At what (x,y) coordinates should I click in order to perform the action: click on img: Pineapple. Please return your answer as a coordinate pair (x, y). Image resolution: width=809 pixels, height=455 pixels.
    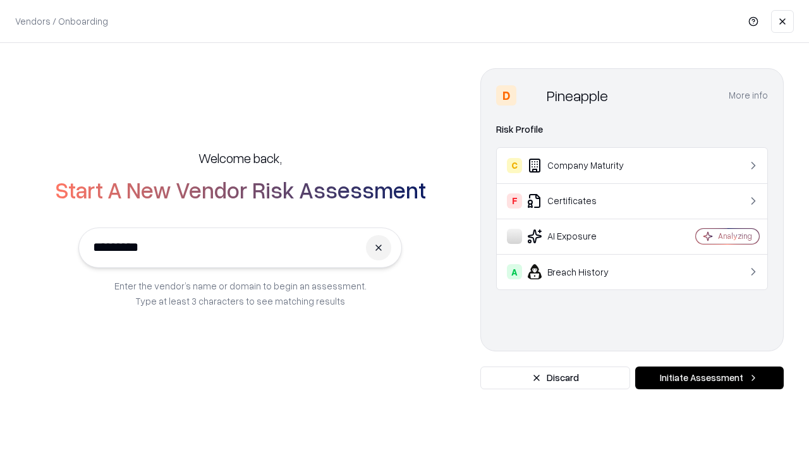
    Looking at the image, I should click on (531, 95).